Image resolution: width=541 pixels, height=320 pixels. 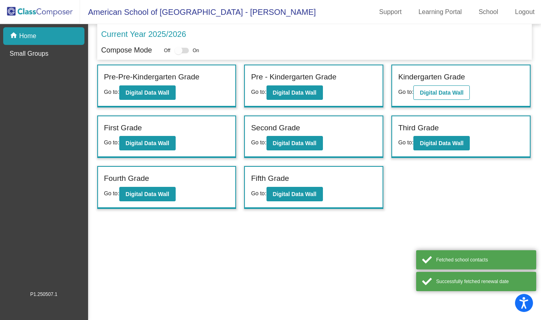 I want to click on label: Fourth Grade, so click(x=127, y=178).